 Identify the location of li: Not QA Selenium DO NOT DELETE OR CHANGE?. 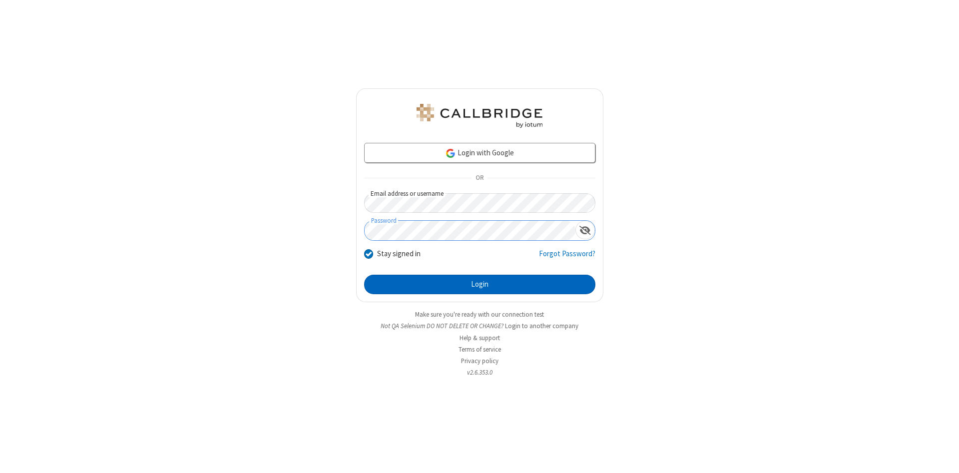
(479, 326).